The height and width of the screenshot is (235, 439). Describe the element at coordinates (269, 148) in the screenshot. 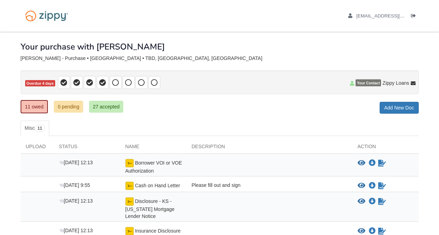

I see `div: Description` at that location.